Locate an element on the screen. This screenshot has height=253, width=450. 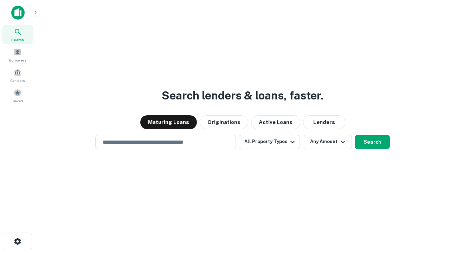
a: Contacts is located at coordinates (18, 75).